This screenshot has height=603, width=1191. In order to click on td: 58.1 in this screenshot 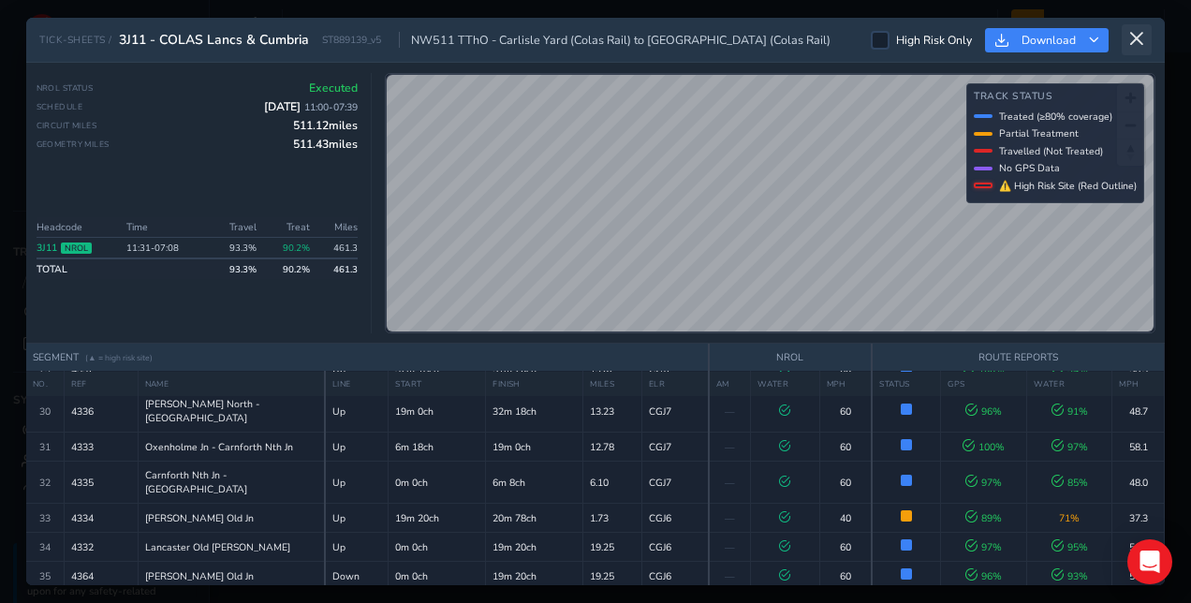, I will do `click(1138, 447)`.